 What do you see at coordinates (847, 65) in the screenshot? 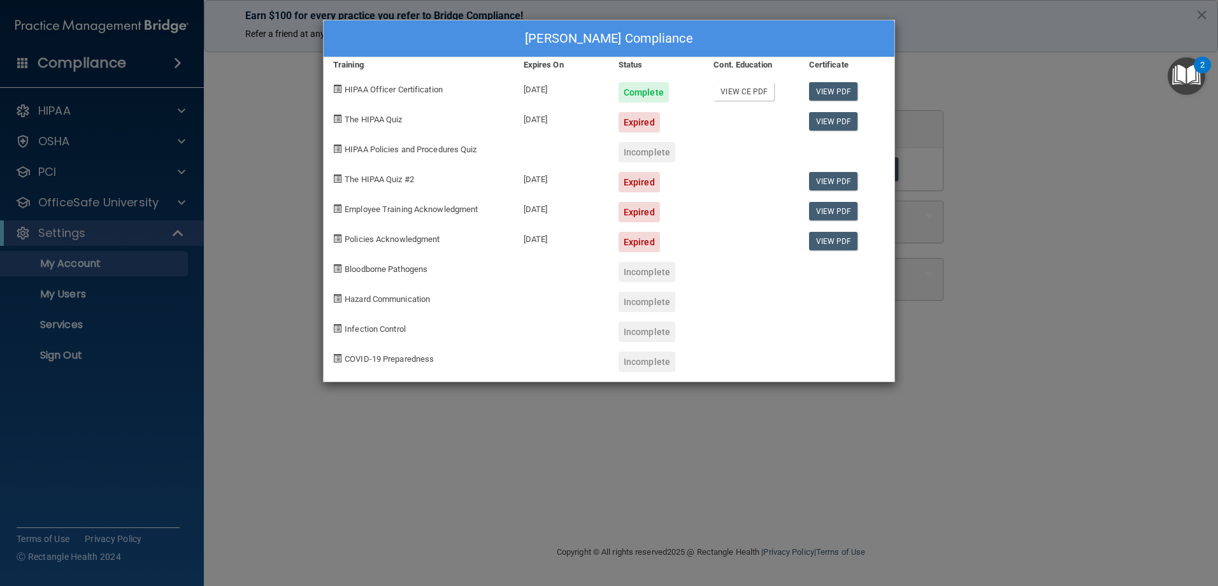
I see `div: Certificate` at bounding box center [847, 65].